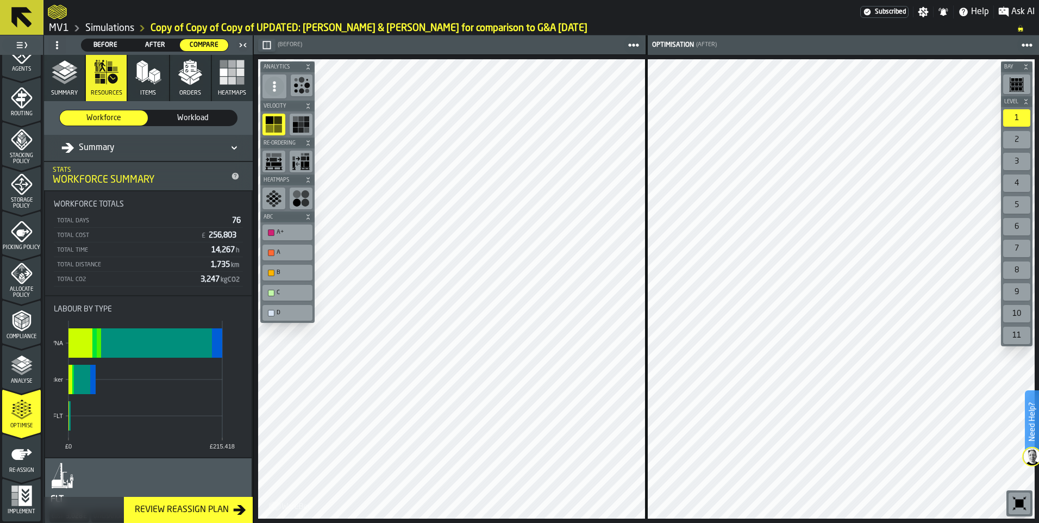 Image resolution: width=1039 pixels, height=523 pixels. I want to click on span: Re-Ordering, so click(282, 143).